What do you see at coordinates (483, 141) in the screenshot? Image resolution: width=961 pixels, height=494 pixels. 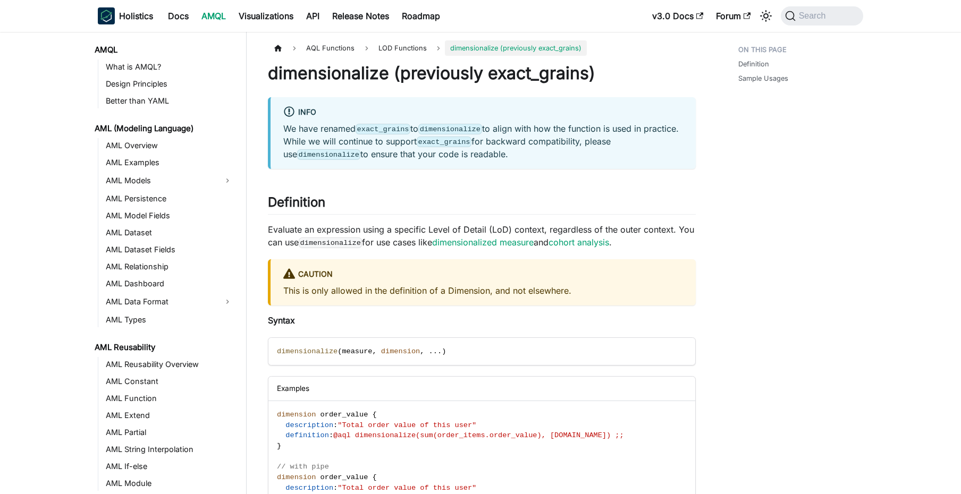 I see `p: We have renamed to to align with how the function is used in practice. While we will continue to ...` at bounding box center [483, 141].